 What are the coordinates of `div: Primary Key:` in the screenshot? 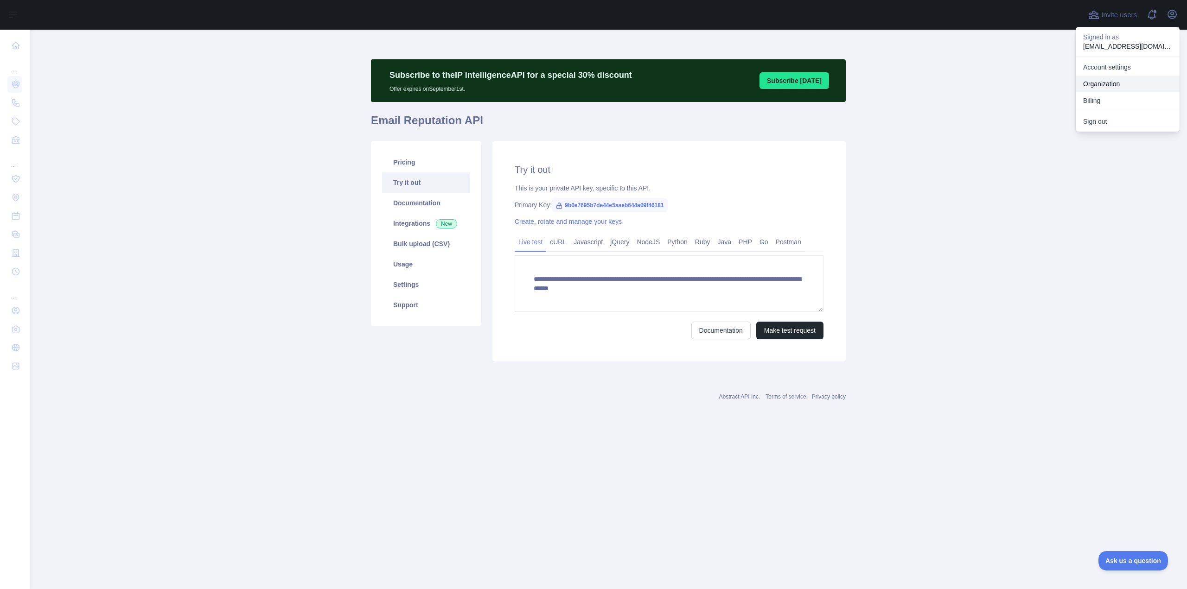 It's located at (669, 205).